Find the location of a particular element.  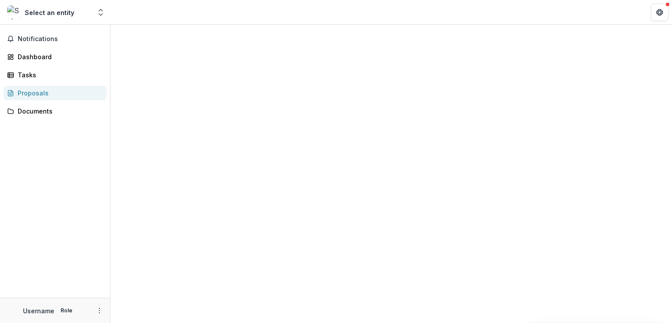

div: Dashboard is located at coordinates (58, 57).